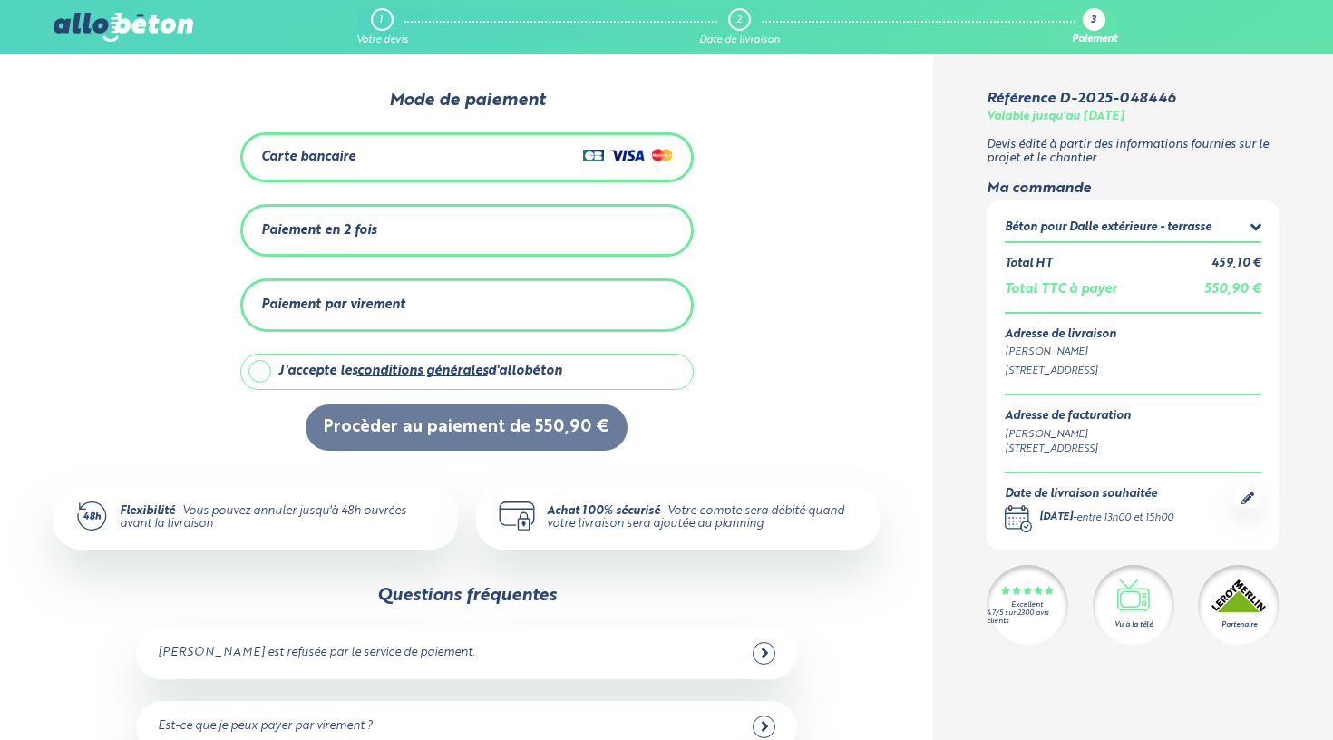 The width and height of the screenshot is (1333, 740). Describe the element at coordinates (1029, 264) in the screenshot. I see `div: Total HT` at that location.